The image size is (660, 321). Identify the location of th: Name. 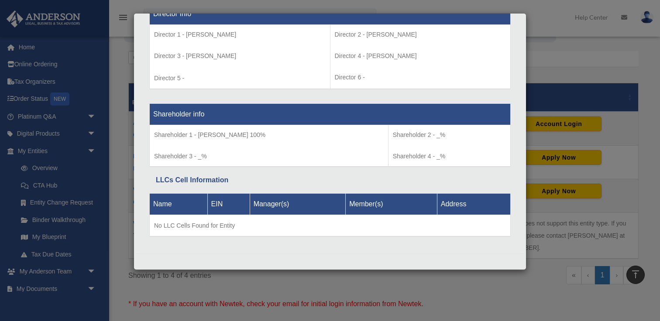
(179, 204).